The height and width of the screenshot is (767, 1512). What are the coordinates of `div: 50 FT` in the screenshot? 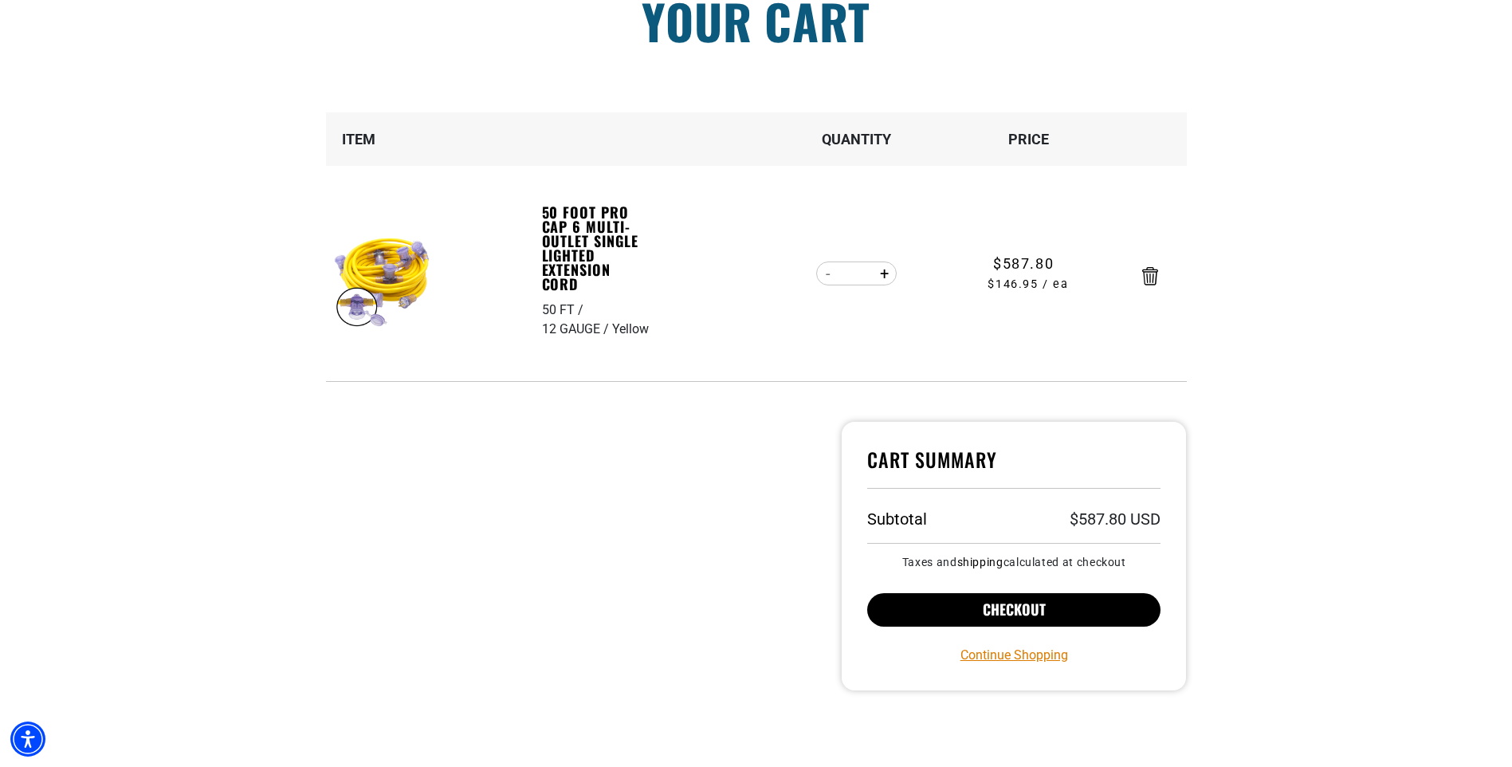 It's located at (564, 310).